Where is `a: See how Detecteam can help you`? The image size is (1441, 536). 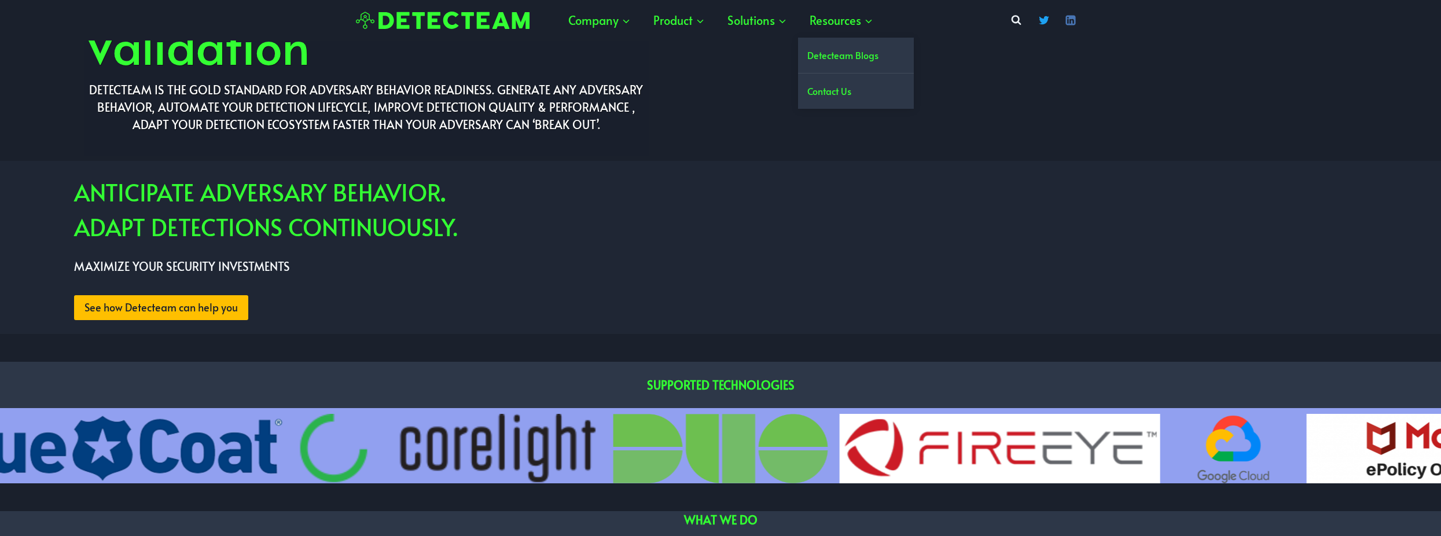 a: See how Detecteam can help you is located at coordinates (161, 307).